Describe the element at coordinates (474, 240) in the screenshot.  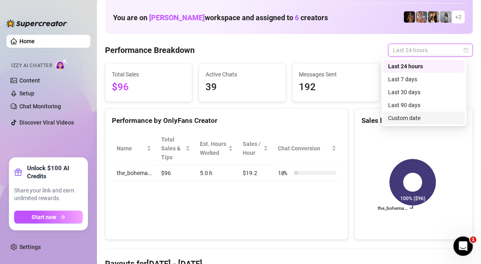
I see `span: 1` at that location.